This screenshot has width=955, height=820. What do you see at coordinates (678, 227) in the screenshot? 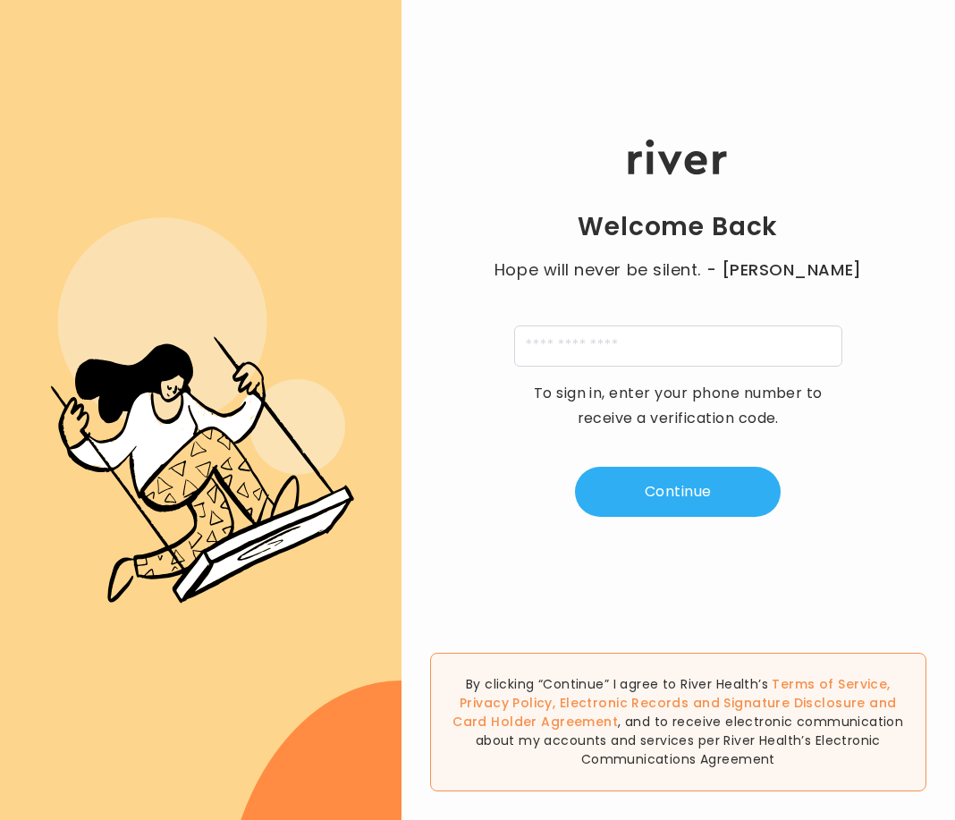
I see `h1: Welcome Back` at bounding box center [678, 227].